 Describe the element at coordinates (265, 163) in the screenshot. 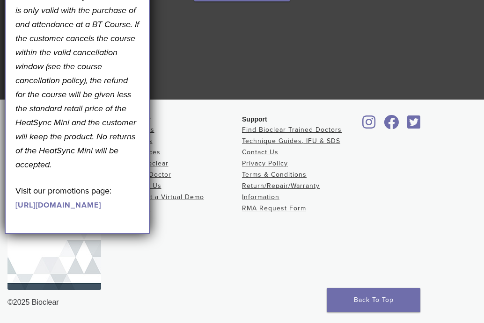

I see `a: Privacy Policy` at that location.